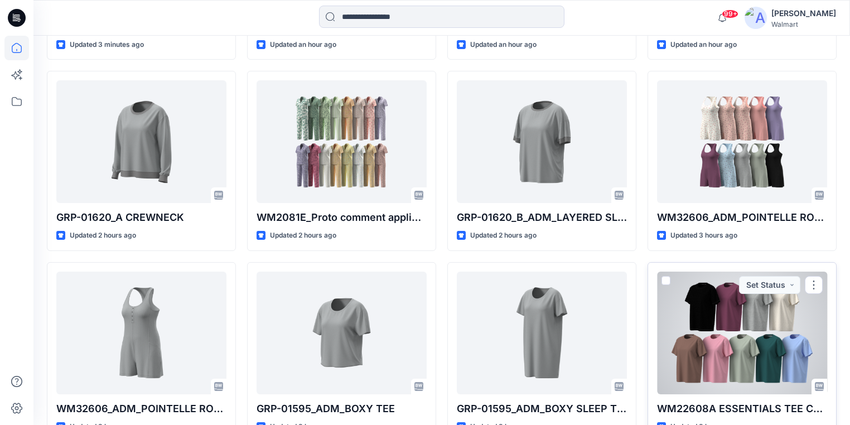  Describe the element at coordinates (730, 14) in the screenshot. I see `span: 99+` at that location.